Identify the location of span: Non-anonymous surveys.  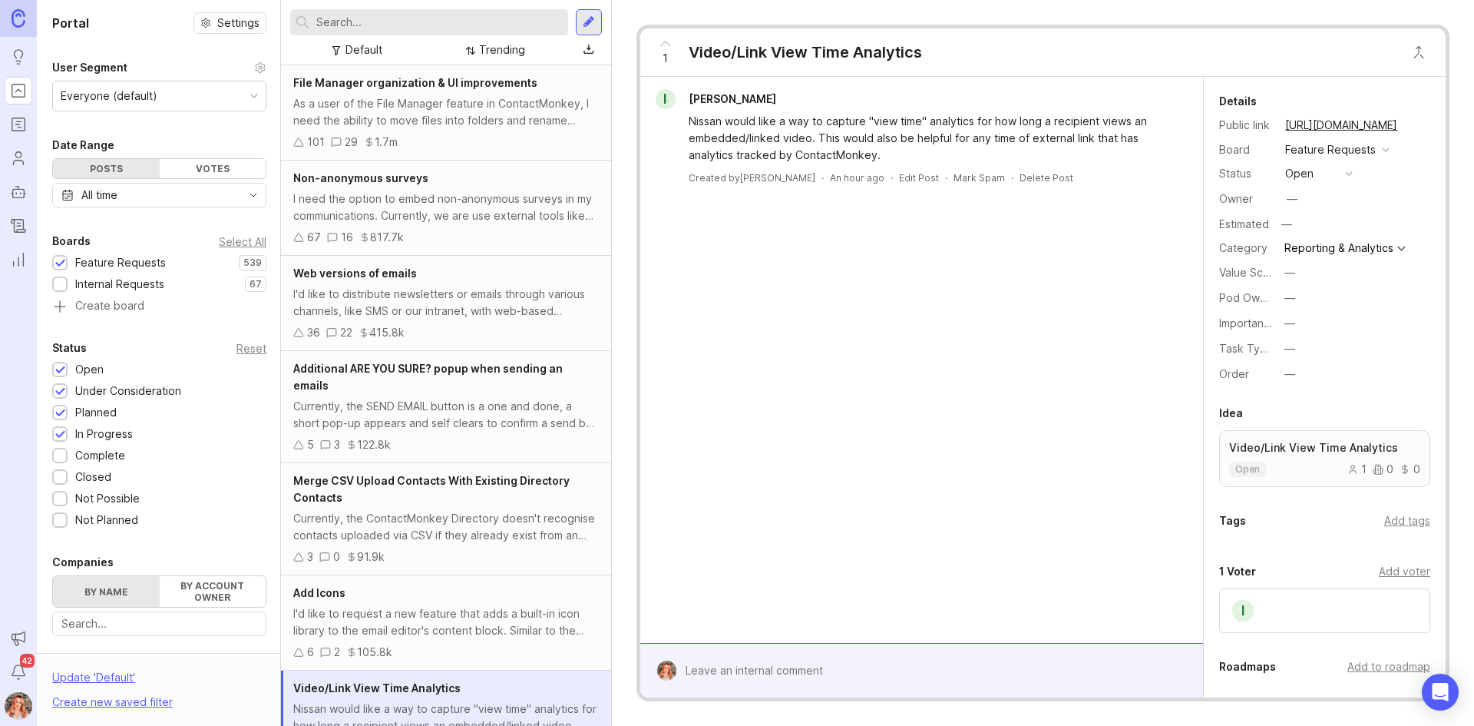
(361, 177).